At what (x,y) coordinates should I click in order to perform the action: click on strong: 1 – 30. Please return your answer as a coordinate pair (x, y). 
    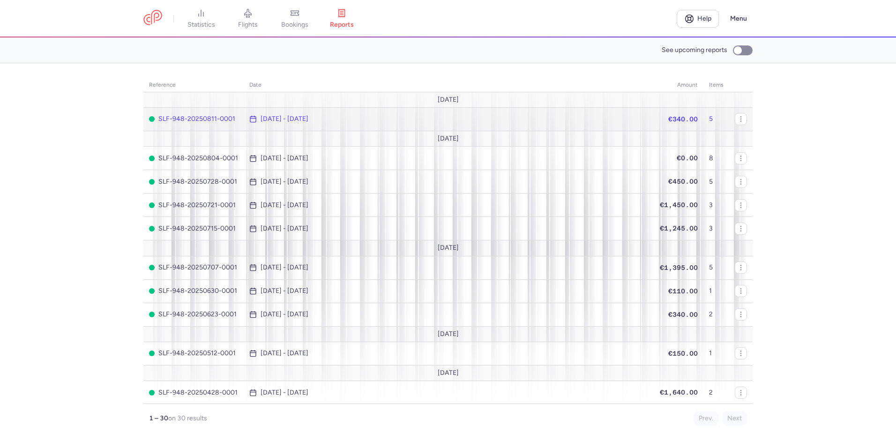
    Looking at the image, I should click on (158, 418).